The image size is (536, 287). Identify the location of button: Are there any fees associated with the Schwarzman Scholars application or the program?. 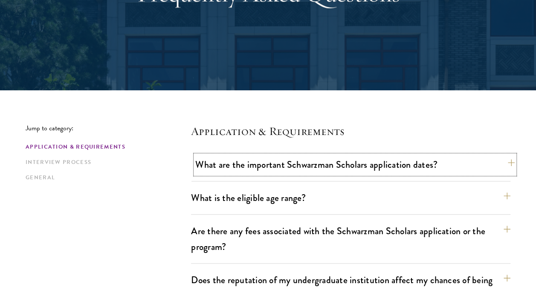
(350, 239).